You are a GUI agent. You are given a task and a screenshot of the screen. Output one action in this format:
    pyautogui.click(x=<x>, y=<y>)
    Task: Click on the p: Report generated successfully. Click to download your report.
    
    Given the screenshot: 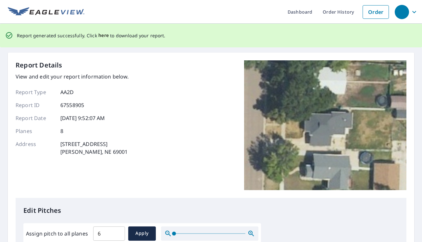 What is the action you would take?
    pyautogui.click(x=91, y=35)
    